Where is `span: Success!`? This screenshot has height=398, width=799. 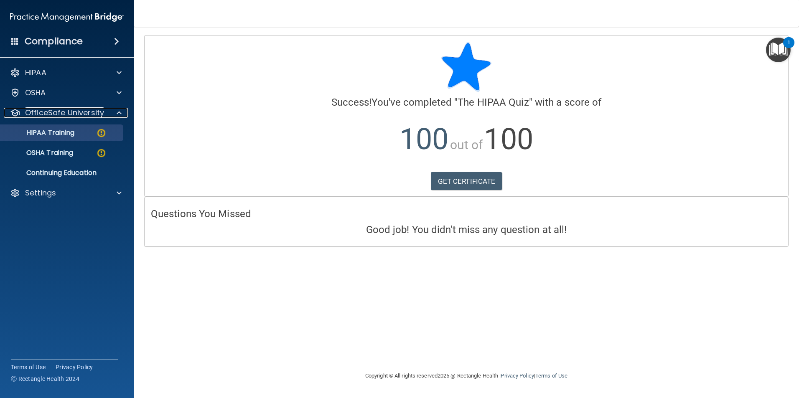 span: Success! is located at coordinates (352, 102).